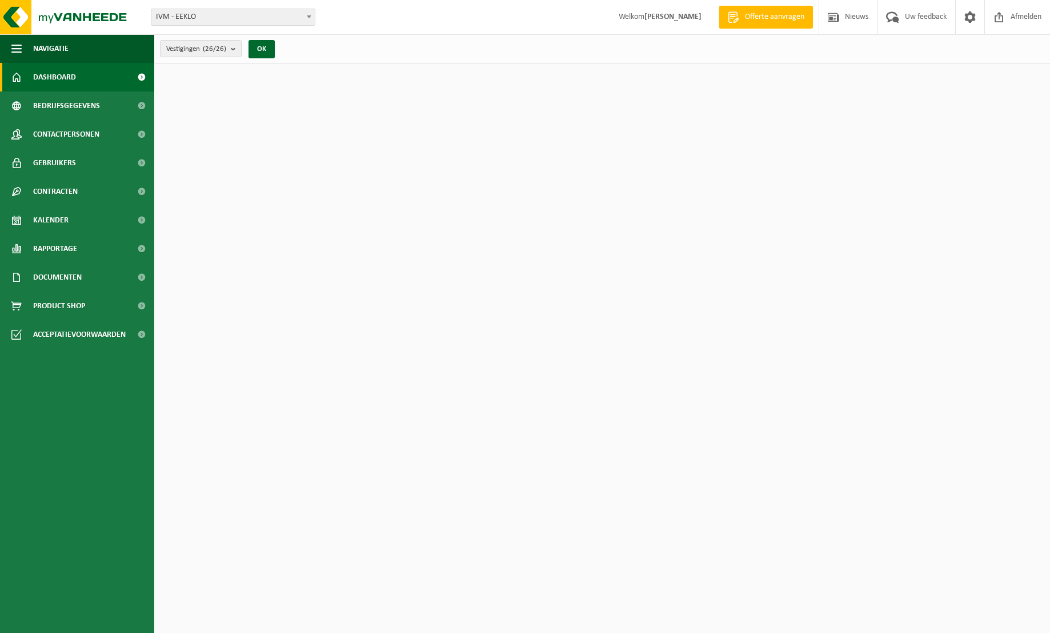 Image resolution: width=1050 pixels, height=633 pixels. Describe the element at coordinates (54, 77) in the screenshot. I see `span: Dashboard` at that location.